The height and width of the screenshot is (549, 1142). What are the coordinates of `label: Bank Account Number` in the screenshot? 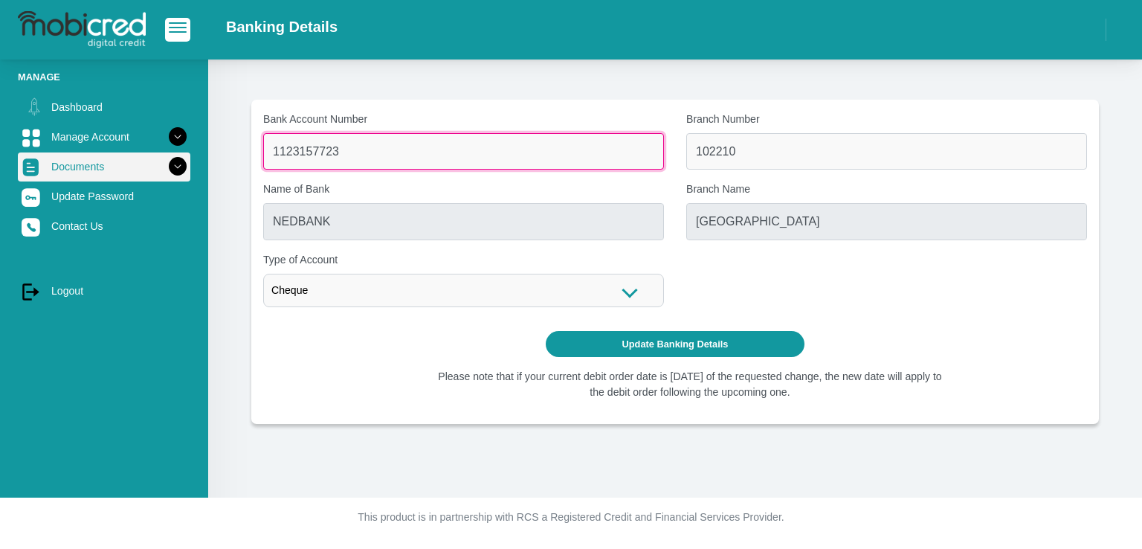 It's located at (463, 119).